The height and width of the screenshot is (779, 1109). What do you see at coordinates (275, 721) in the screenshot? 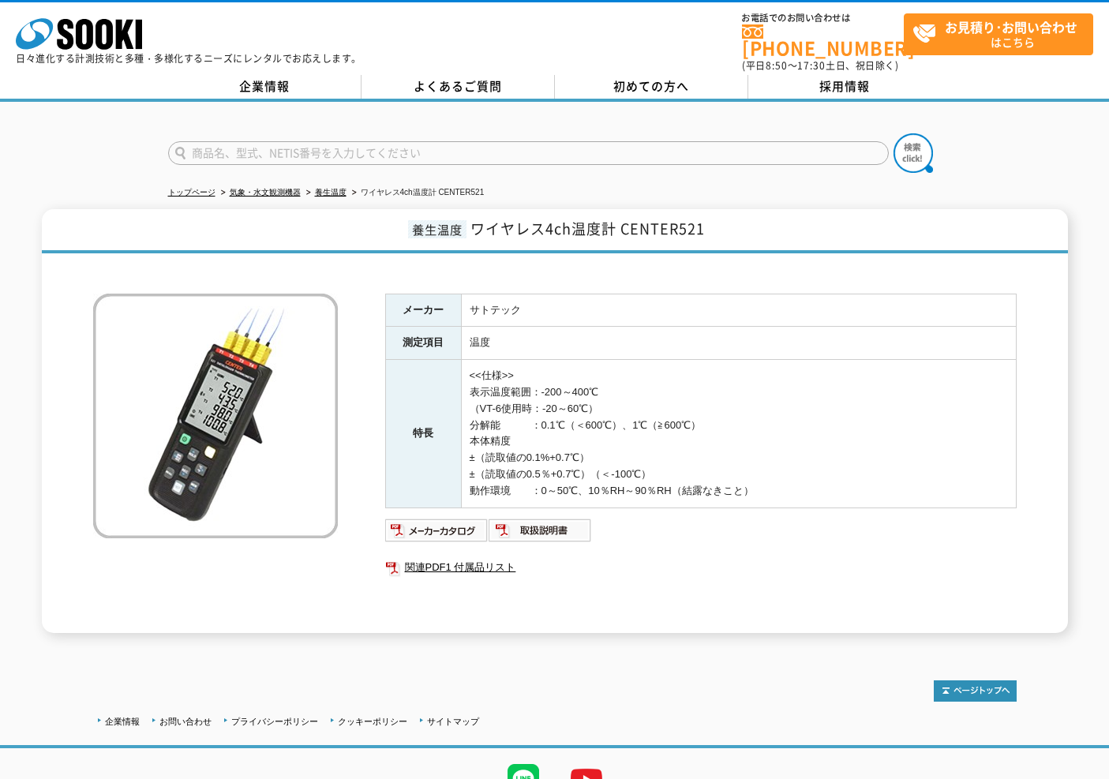
I see `a: プライバシーポリシー` at bounding box center [275, 721].